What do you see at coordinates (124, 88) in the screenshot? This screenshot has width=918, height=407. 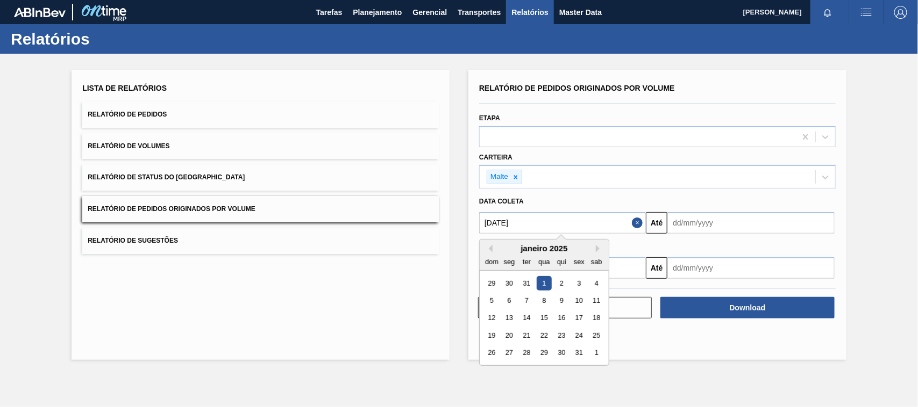 I see `span: Lista de Relatórios` at bounding box center [124, 88].